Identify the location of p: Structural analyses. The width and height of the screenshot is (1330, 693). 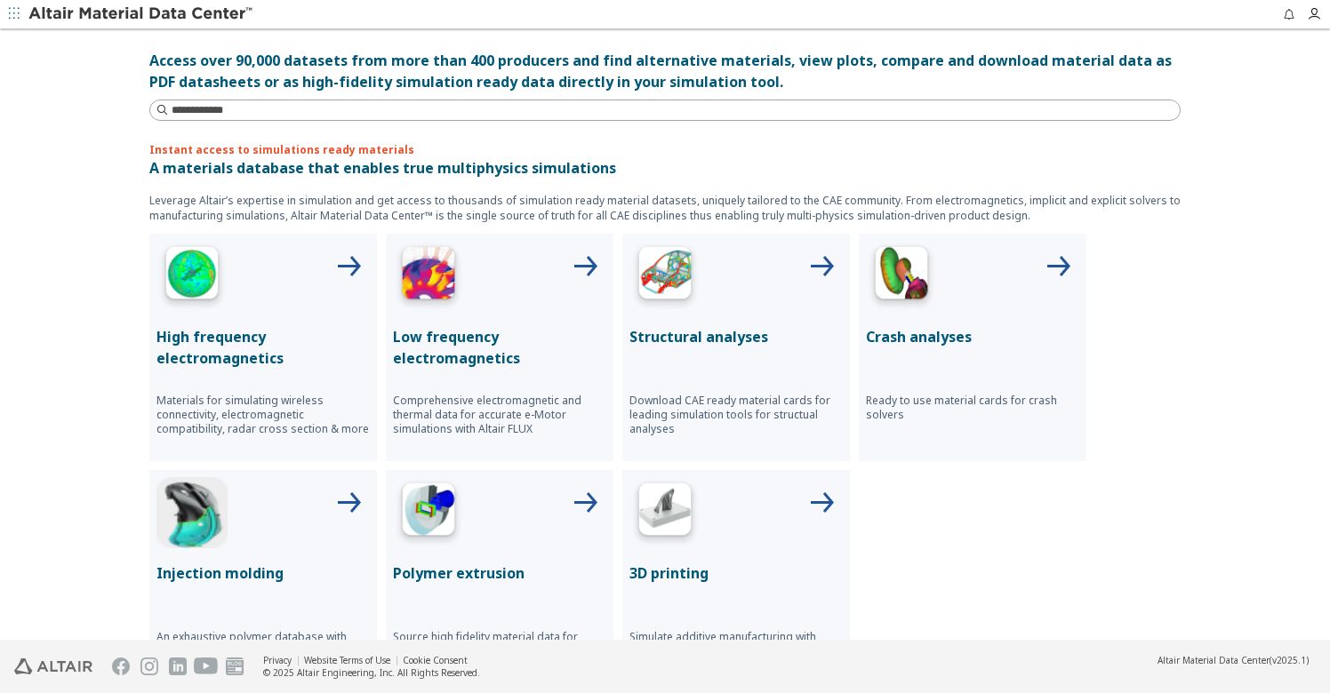
(736, 337).